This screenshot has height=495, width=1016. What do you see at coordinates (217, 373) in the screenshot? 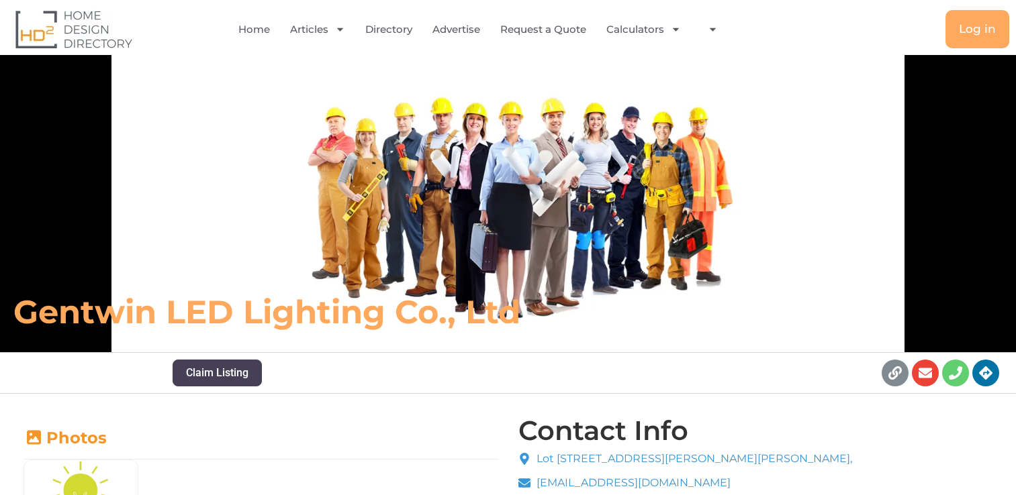
I see `button: Claim Listing` at bounding box center [217, 373].